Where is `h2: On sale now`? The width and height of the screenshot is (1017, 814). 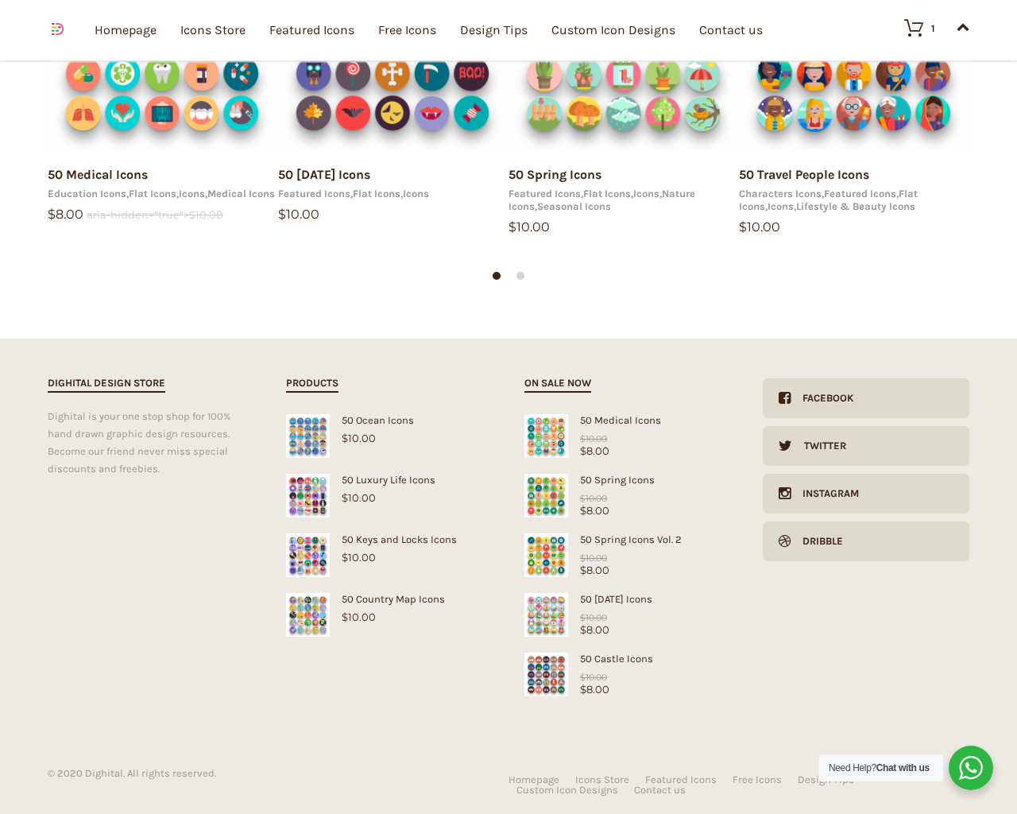
h2: On sale now is located at coordinates (558, 383).